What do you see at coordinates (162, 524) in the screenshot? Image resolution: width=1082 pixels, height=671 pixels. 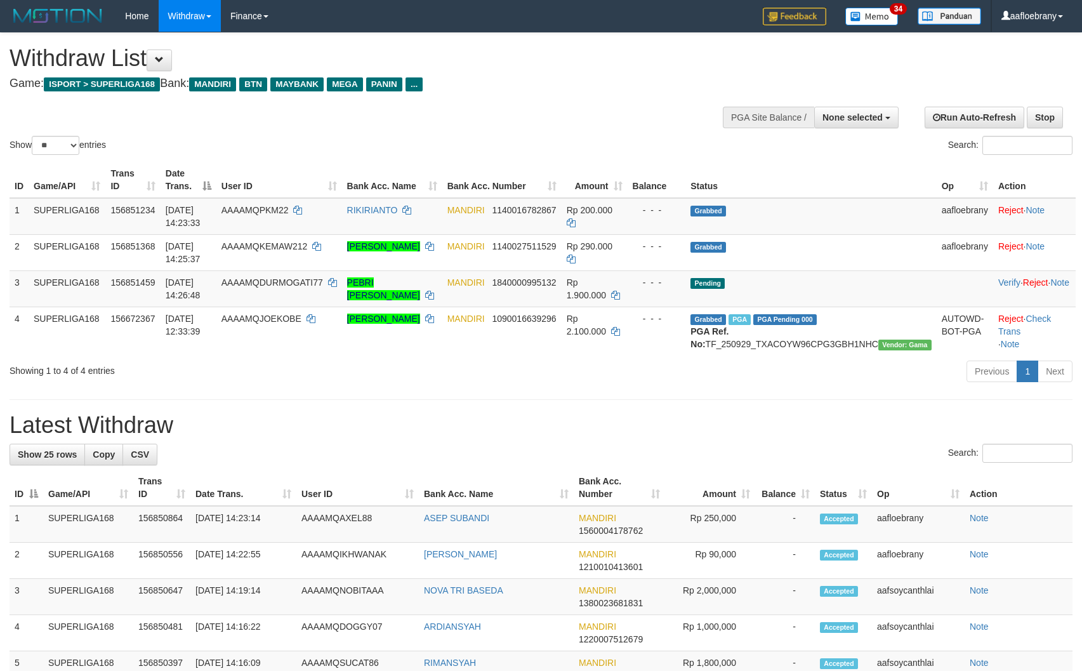 I see `td: 156850864` at bounding box center [162, 524].